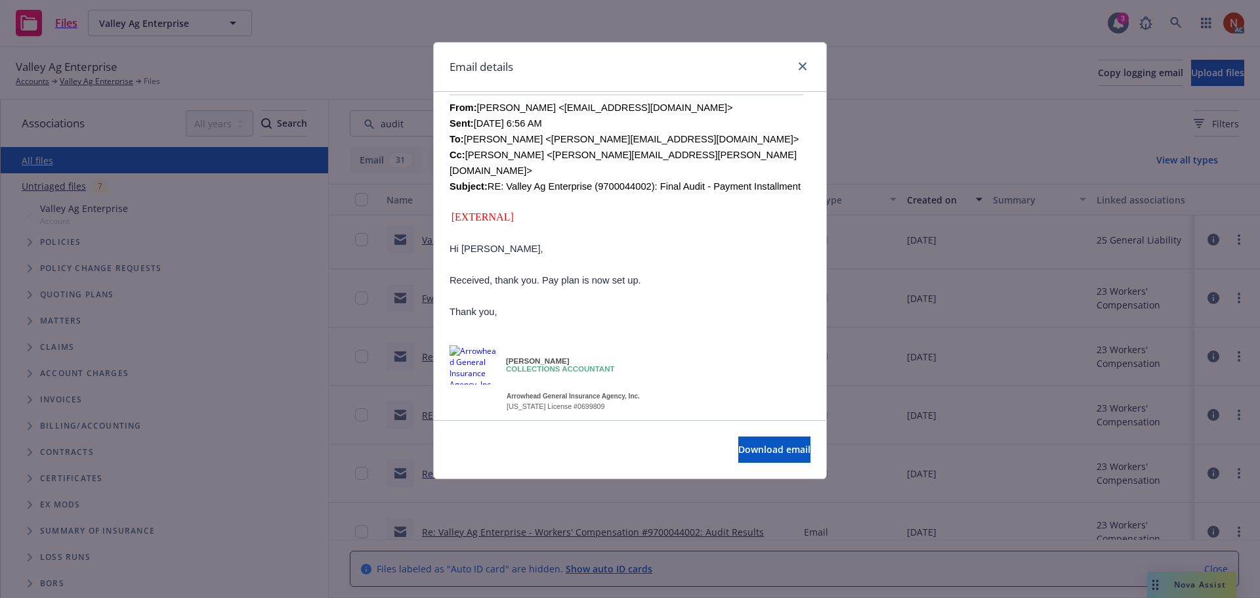  Describe the element at coordinates (775, 450) in the screenshot. I see `button: Download email` at that location.